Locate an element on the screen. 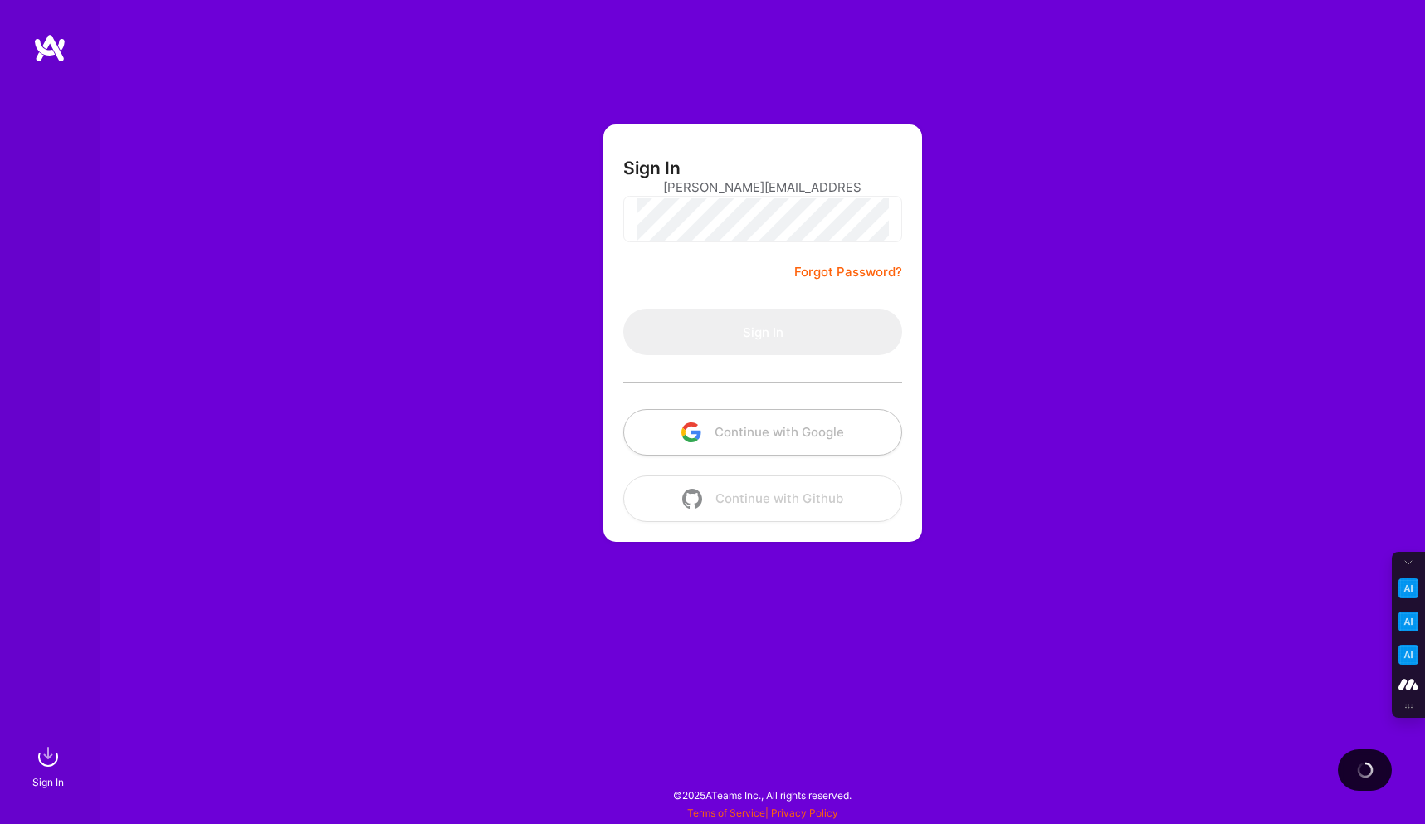 The image size is (1425, 824). a: Forgot Password? is located at coordinates (848, 272).